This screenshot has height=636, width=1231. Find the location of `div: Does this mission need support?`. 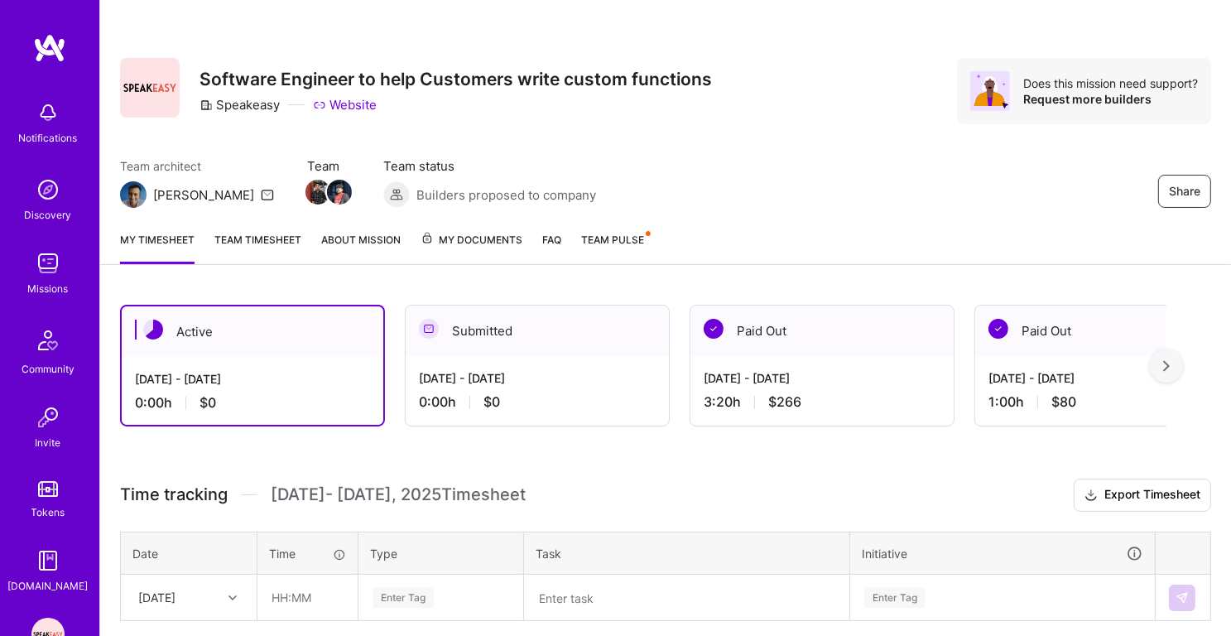

div: Does this mission need support? is located at coordinates (1110, 83).